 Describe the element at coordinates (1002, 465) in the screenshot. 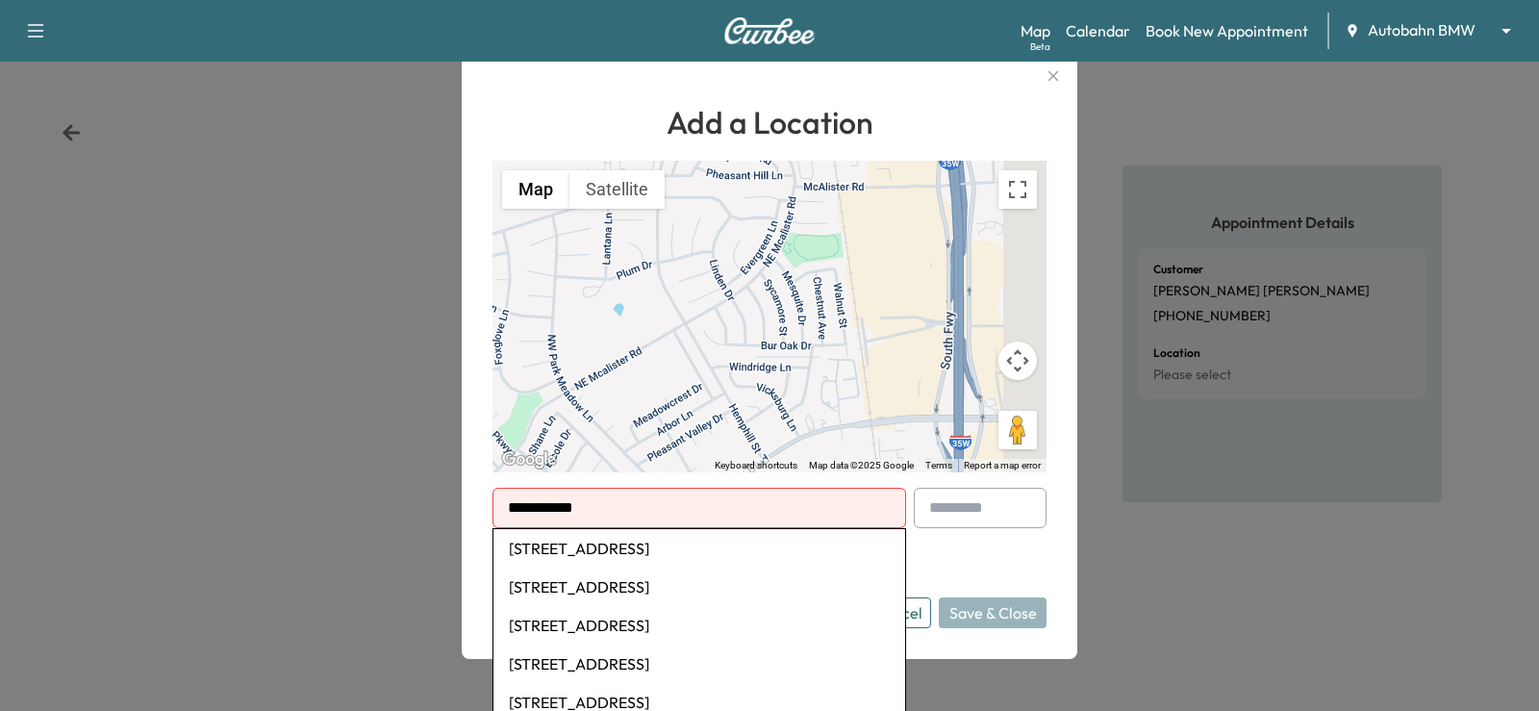

I see `a: Report a map error` at that location.